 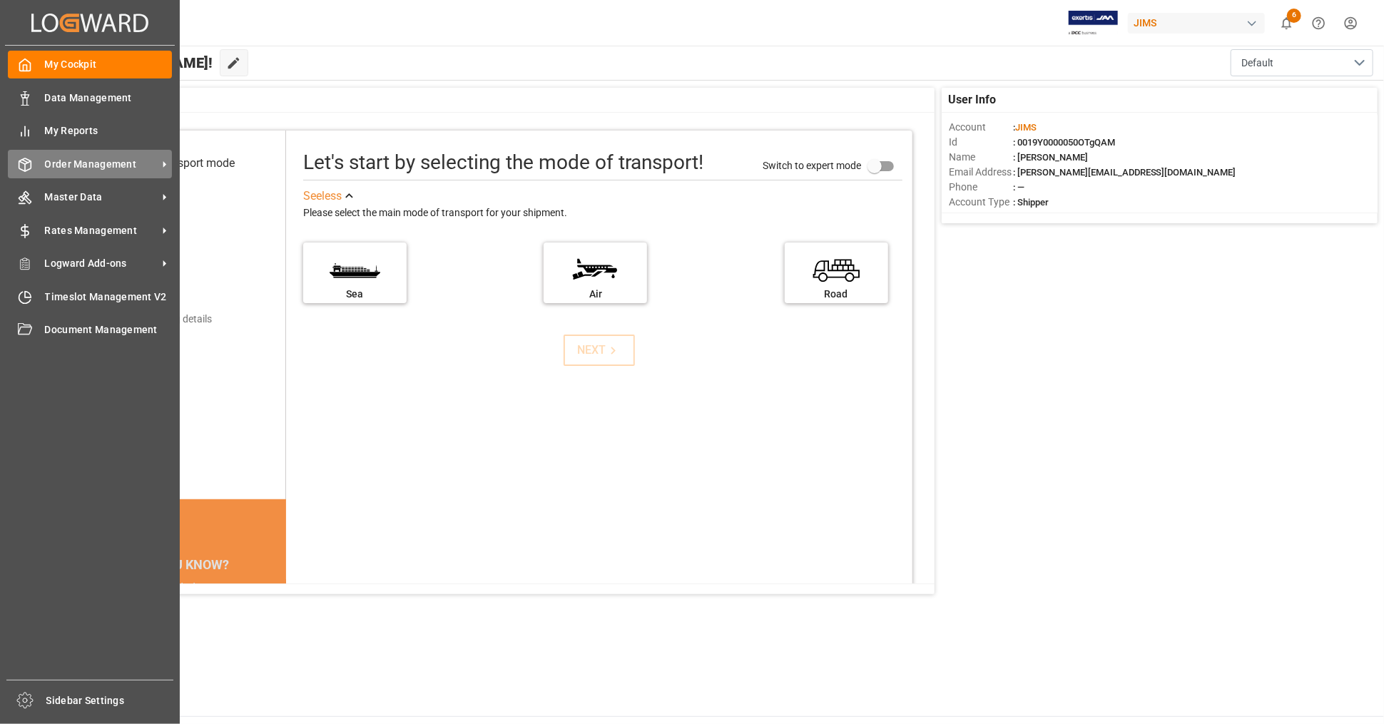 What do you see at coordinates (101, 197) in the screenshot?
I see `span: Master Data` at bounding box center [101, 197].